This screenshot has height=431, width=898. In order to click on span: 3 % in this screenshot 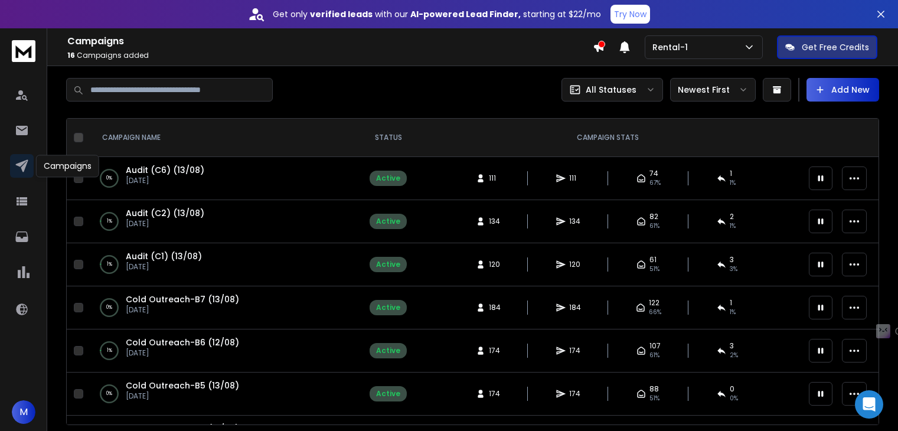, I will do `click(733, 269)`.